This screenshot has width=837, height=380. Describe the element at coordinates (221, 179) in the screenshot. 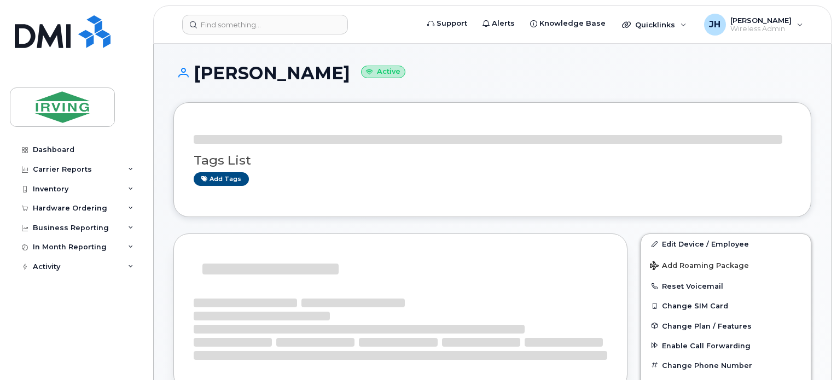

I see `a: Add tags` at that location.